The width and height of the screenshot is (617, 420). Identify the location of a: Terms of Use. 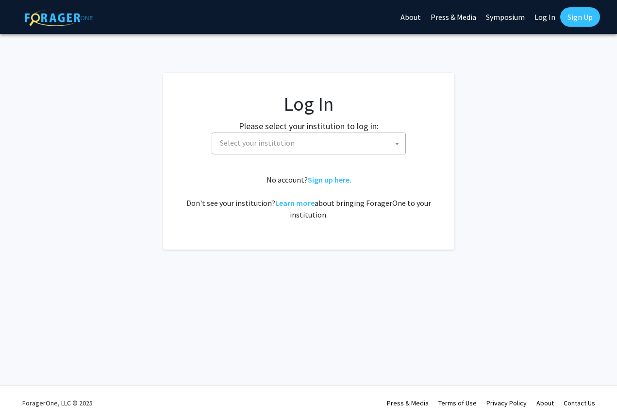
(457, 403).